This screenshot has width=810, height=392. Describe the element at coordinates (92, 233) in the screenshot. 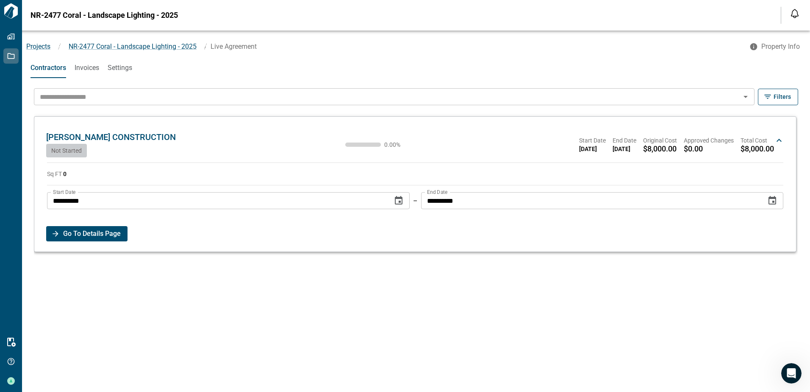

I see `span: Go To Details Page` at that location.